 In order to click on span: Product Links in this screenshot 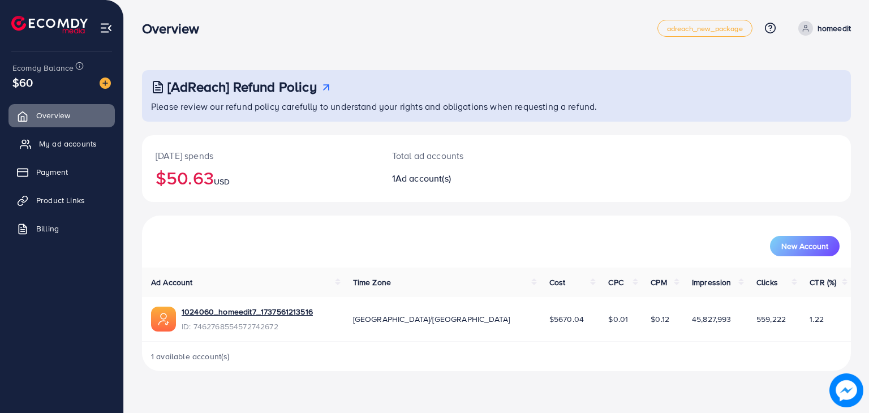, I will do `click(61, 200)`.